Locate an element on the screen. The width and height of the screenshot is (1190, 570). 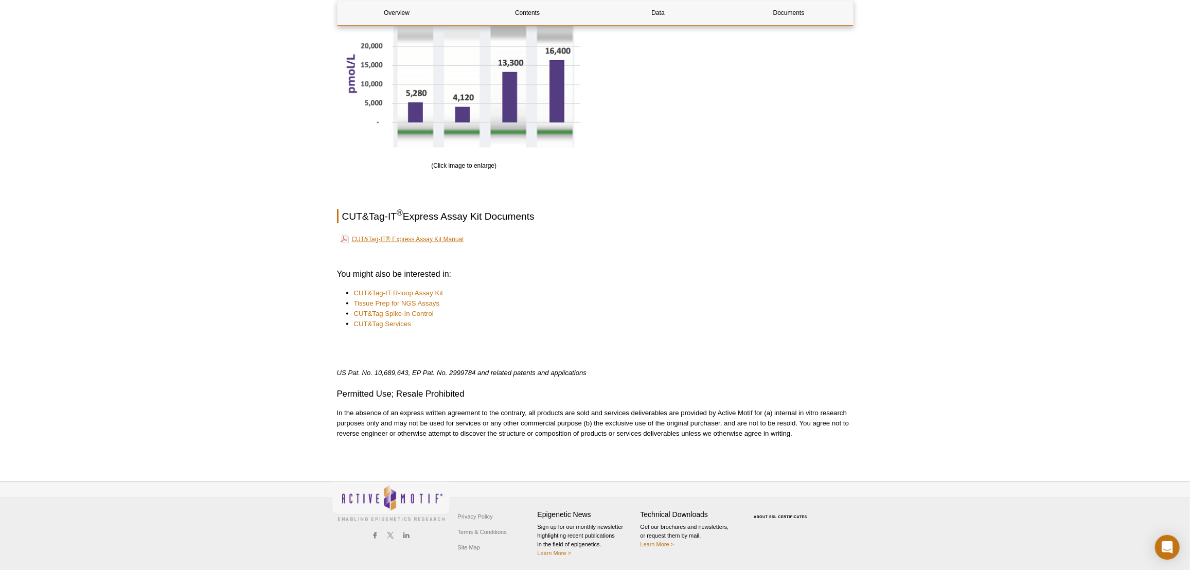
a: Site Map is located at coordinates (469, 547).